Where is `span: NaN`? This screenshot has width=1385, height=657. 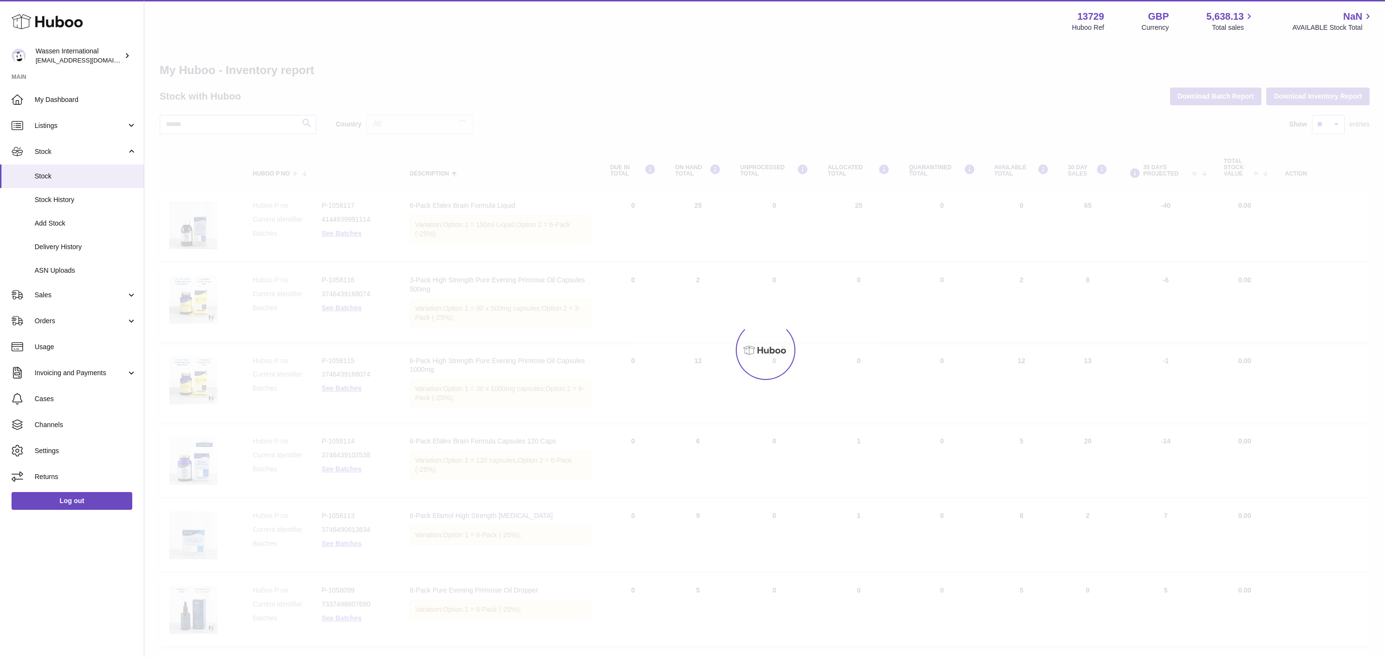 span: NaN is located at coordinates (1353, 16).